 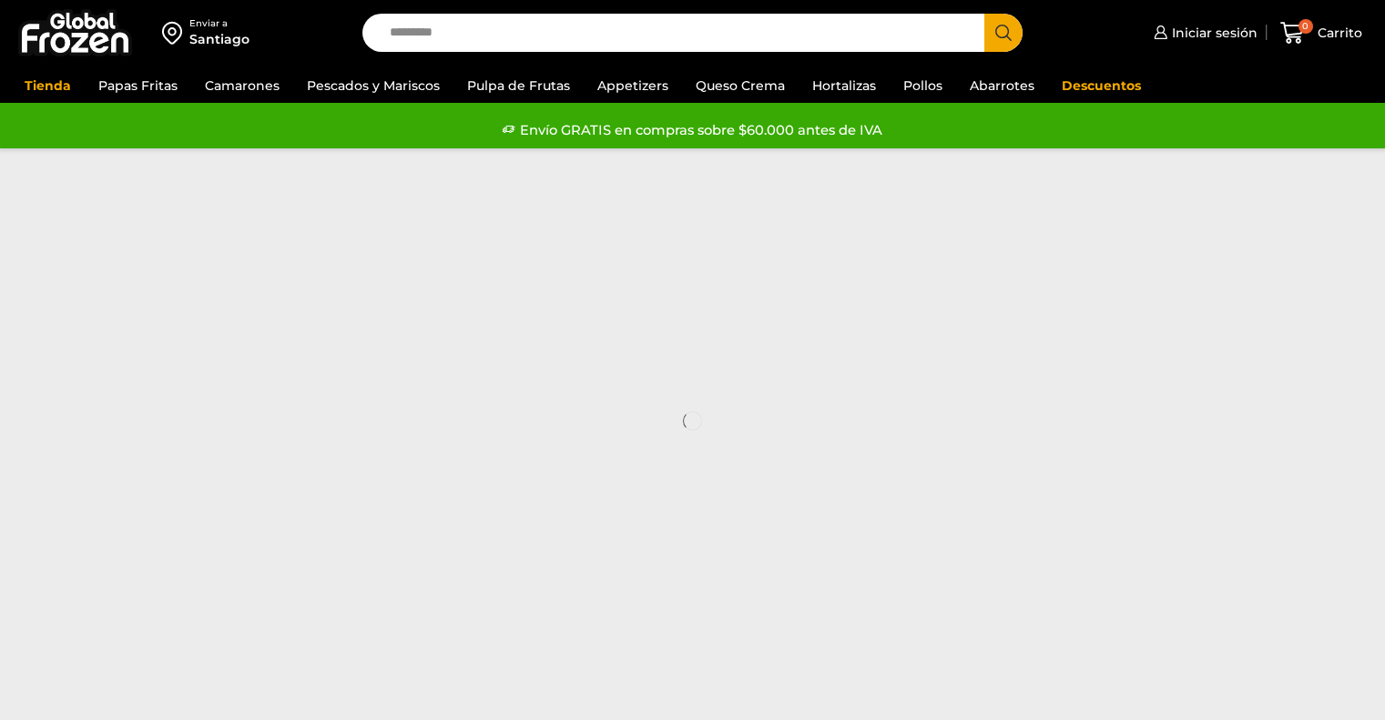 I want to click on a: 0 Carrito, so click(x=1321, y=33).